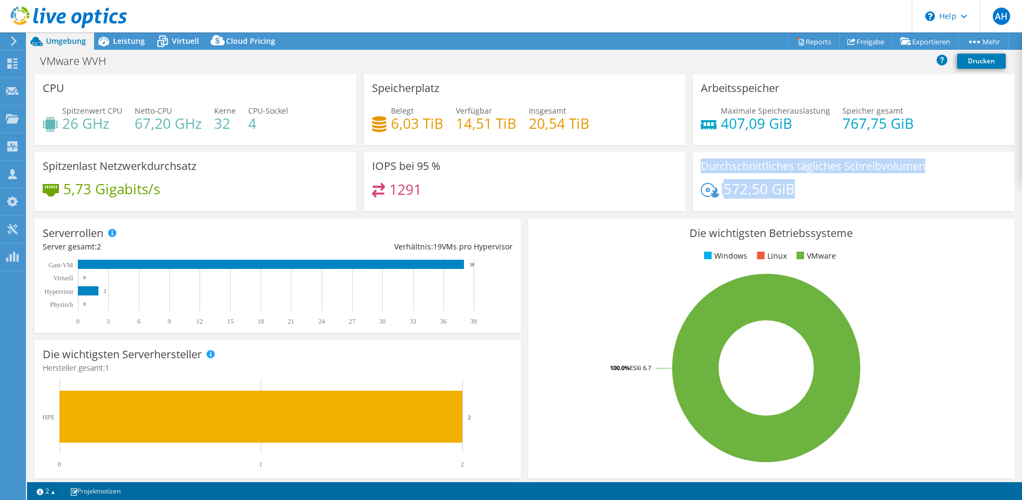  Describe the element at coordinates (95, 491) in the screenshot. I see `a: Projektnotizen` at that location.